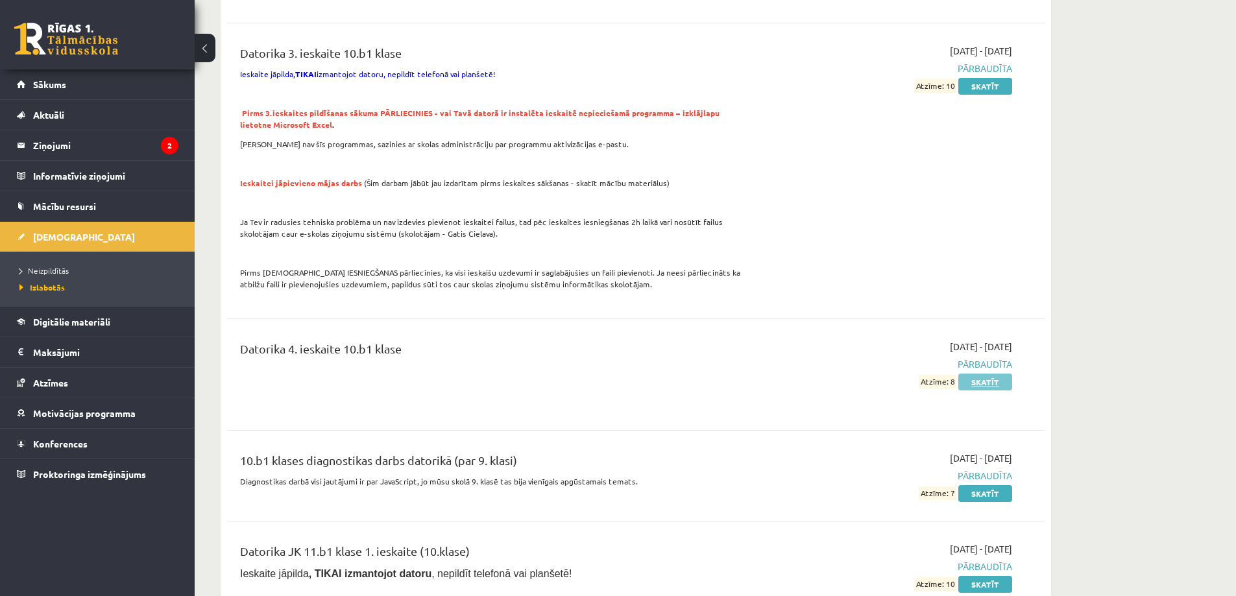 The width and height of the screenshot is (1236, 596). I want to click on a: Ziņojumi2, so click(97, 145).